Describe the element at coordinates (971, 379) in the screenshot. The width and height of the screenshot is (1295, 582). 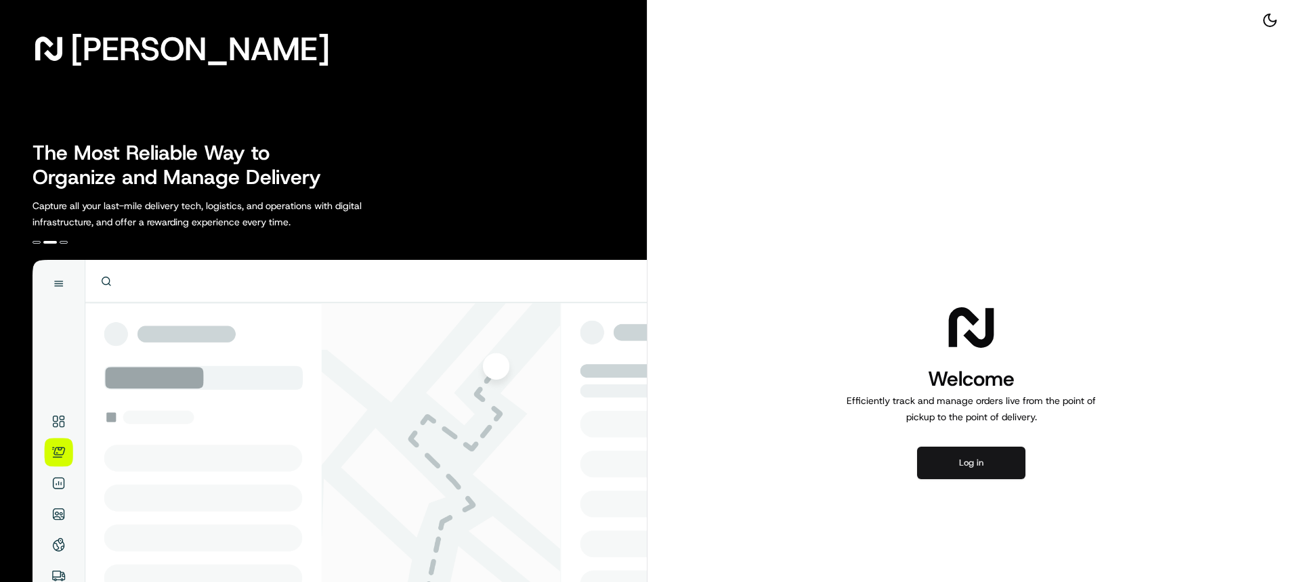
I see `h1: Welcome` at that location.